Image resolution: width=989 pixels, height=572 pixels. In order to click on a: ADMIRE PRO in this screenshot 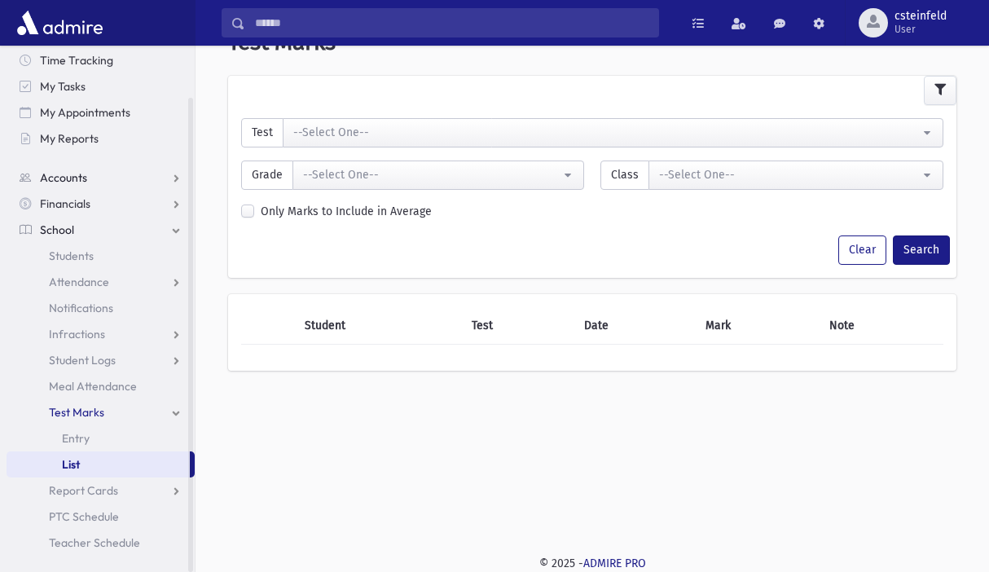, I will do `click(615, 563)`.